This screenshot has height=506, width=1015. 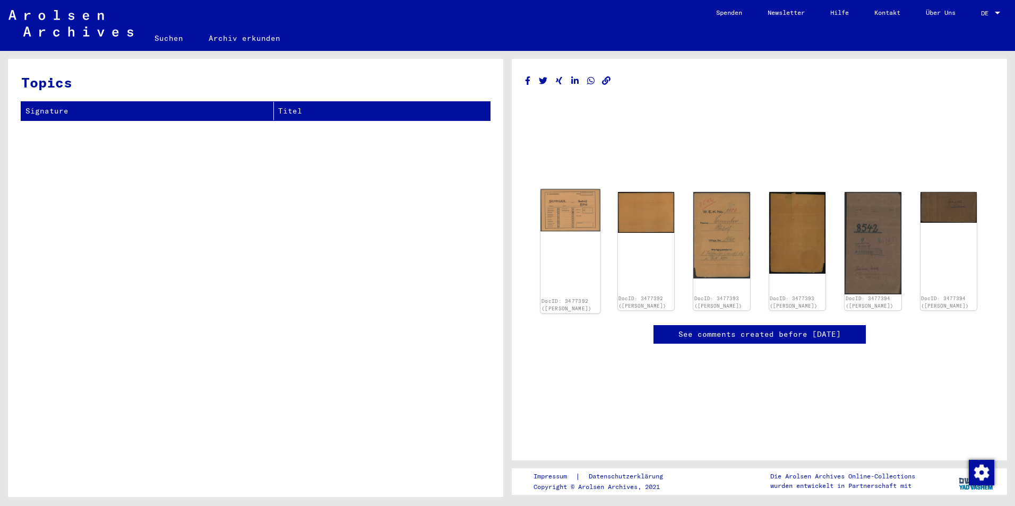 What do you see at coordinates (575, 81) in the screenshot?
I see `button: Share on LinkedIn` at bounding box center [575, 81].